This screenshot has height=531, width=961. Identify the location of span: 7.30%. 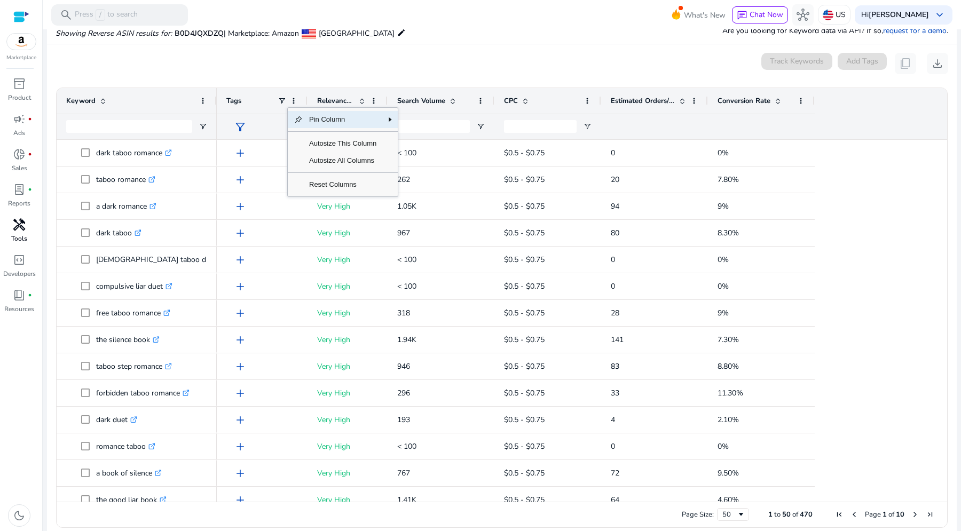
(728, 340).